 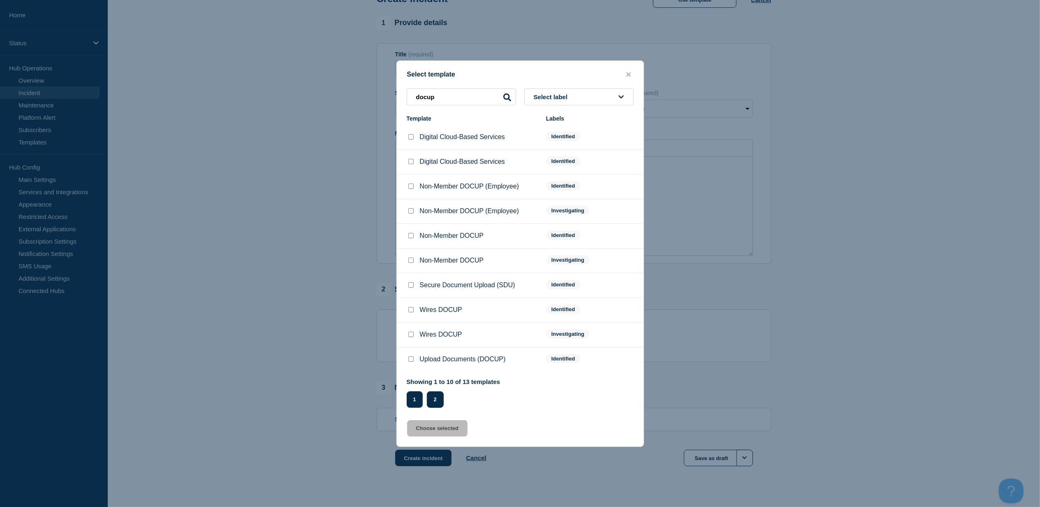 What do you see at coordinates (552, 97) in the screenshot?
I see `span: Select label` at bounding box center [552, 97].